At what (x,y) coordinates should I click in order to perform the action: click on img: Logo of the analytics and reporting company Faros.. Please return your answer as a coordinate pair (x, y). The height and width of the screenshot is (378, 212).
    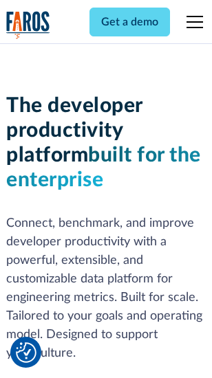
    Looking at the image, I should click on (28, 25).